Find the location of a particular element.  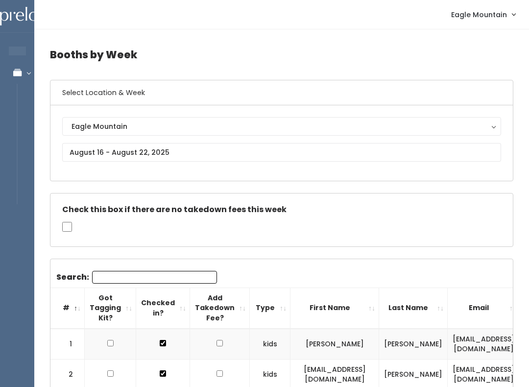

input: Search: is located at coordinates (154, 277).